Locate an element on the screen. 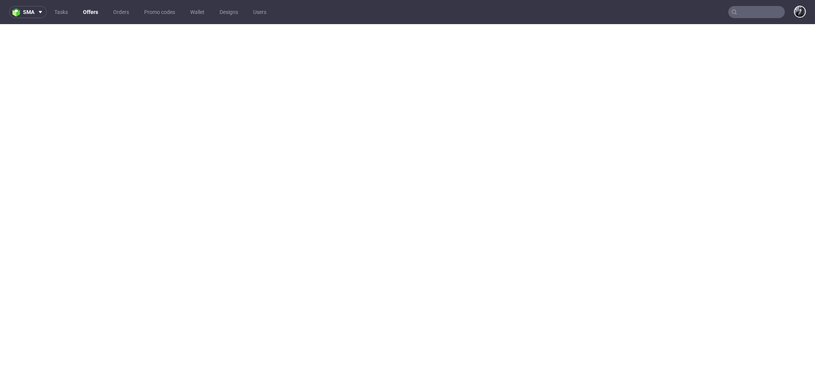  a: Tasks is located at coordinates (61, 12).